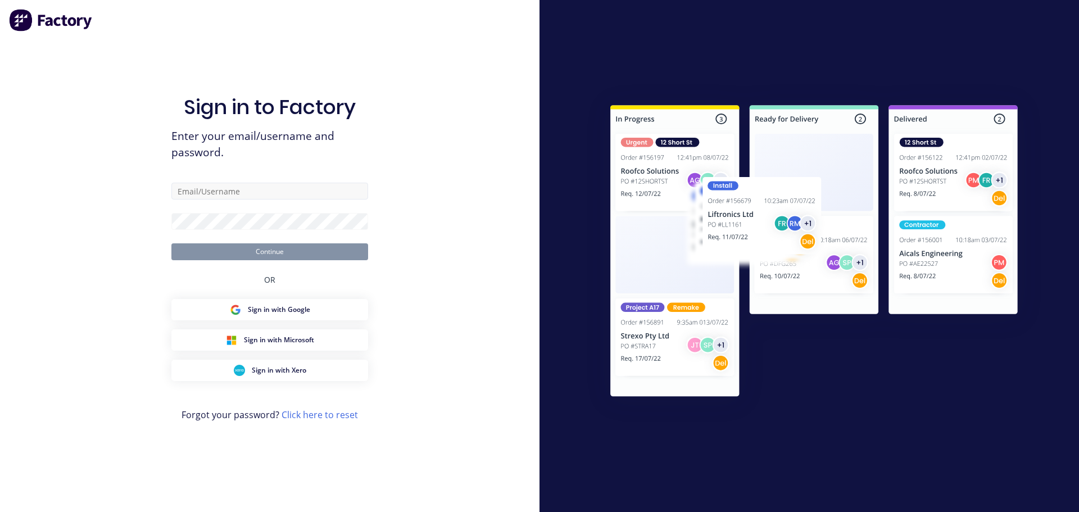 This screenshot has height=512, width=1079. What do you see at coordinates (270, 252) in the screenshot?
I see `button: Continue` at bounding box center [270, 252].